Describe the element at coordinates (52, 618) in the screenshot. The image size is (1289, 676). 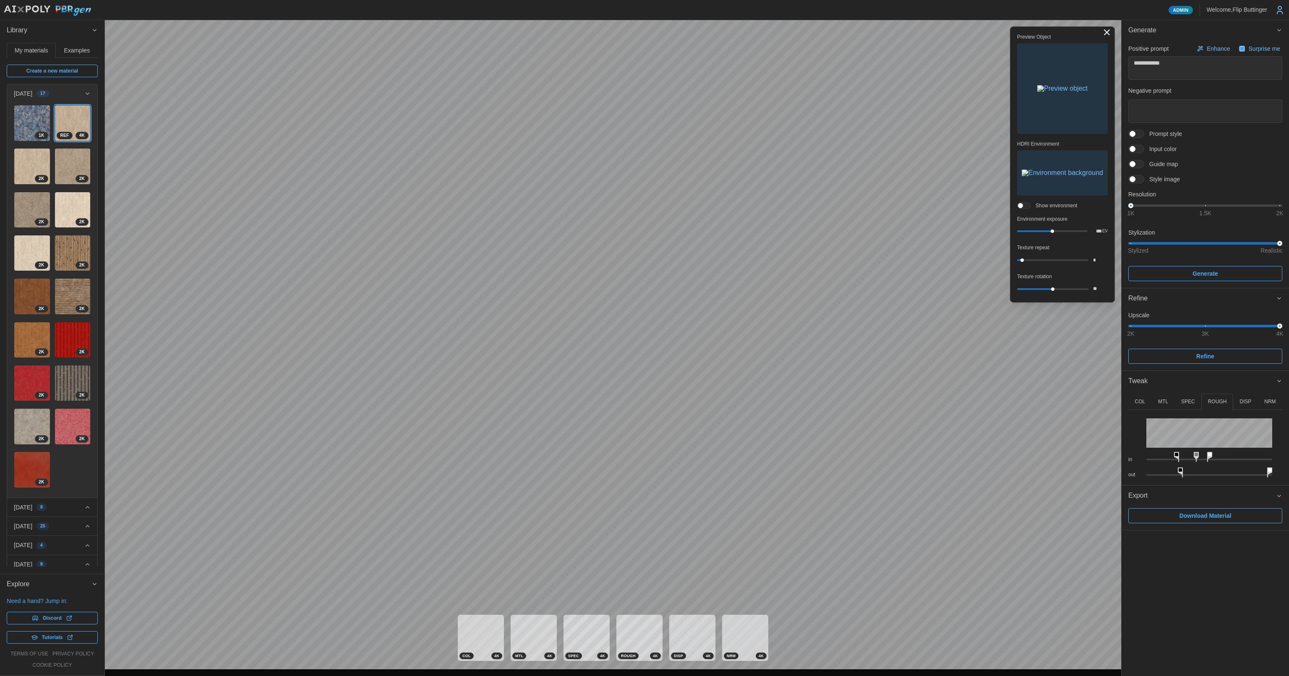
I see `span: Discord` at that location.